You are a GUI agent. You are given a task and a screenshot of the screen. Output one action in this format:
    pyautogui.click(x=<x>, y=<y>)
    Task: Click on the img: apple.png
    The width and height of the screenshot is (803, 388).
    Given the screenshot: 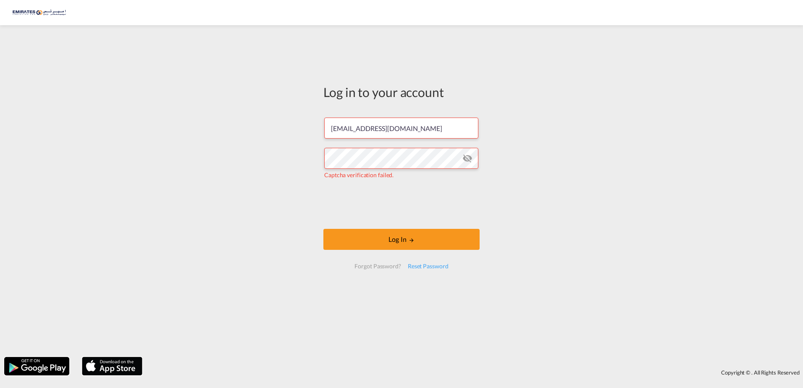 What is the action you would take?
    pyautogui.click(x=112, y=366)
    